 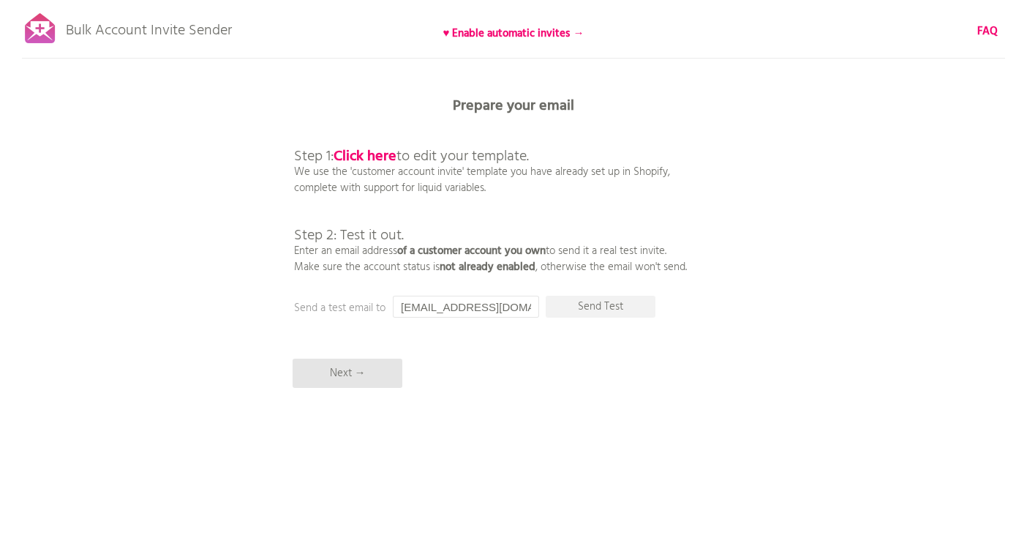 What do you see at coordinates (514, 106) in the screenshot?
I see `b: Prepare your email` at bounding box center [514, 106].